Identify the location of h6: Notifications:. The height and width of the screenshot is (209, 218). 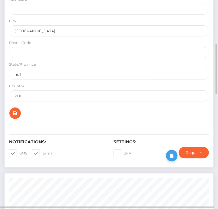
(57, 142).